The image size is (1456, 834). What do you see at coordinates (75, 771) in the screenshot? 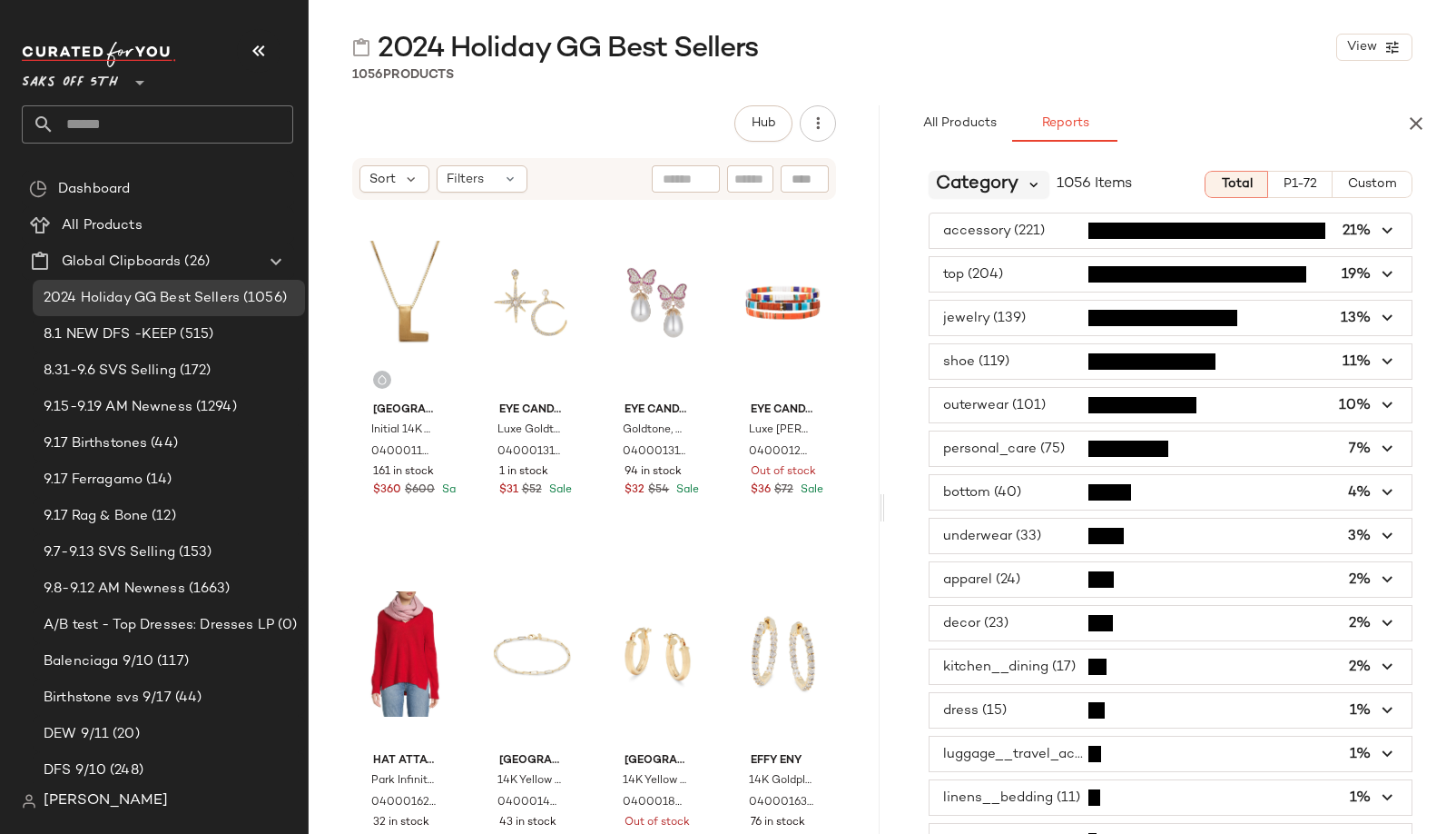
I see `span: DFS 9/10` at bounding box center [75, 771].